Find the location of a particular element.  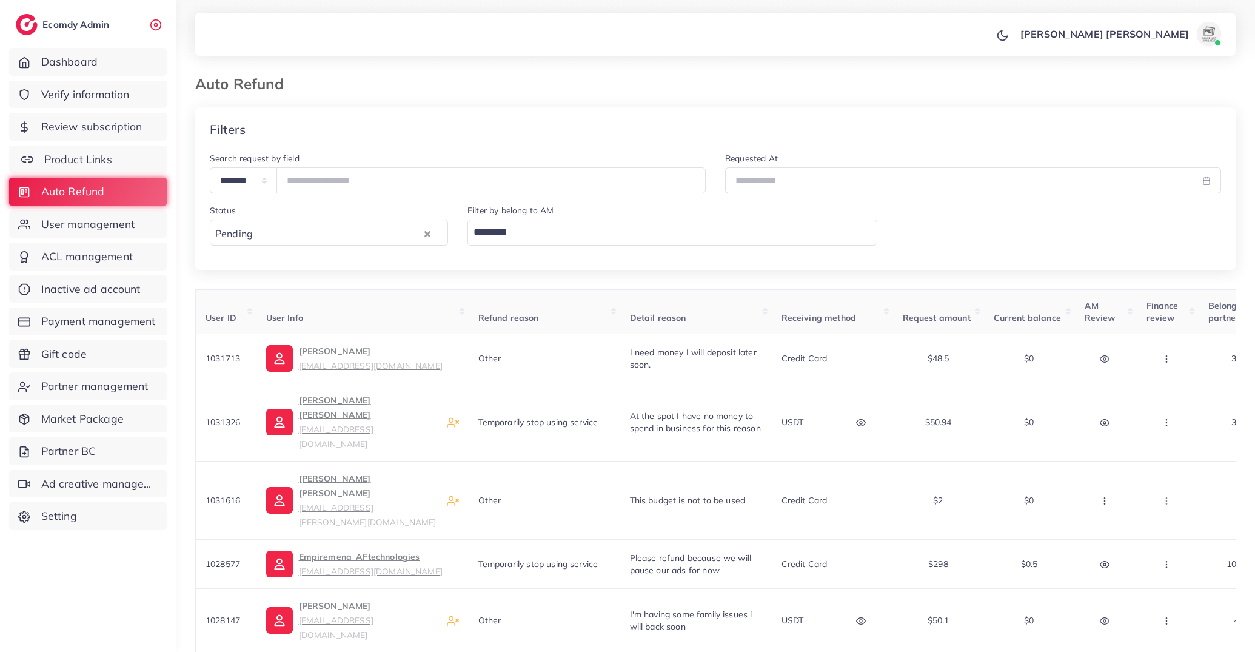

a: Ad creative management is located at coordinates (88, 484).